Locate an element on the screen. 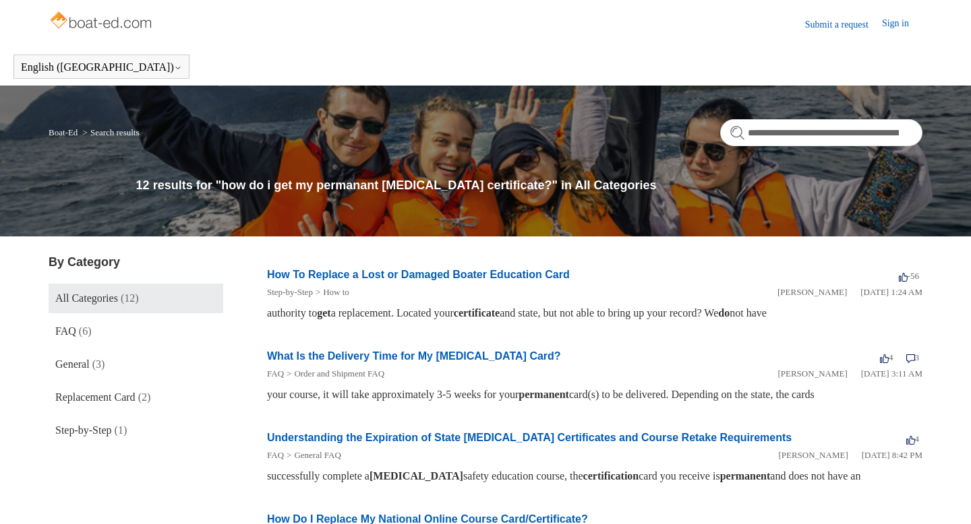 This screenshot has height=524, width=971. a: Submit a request is located at coordinates (843, 24).